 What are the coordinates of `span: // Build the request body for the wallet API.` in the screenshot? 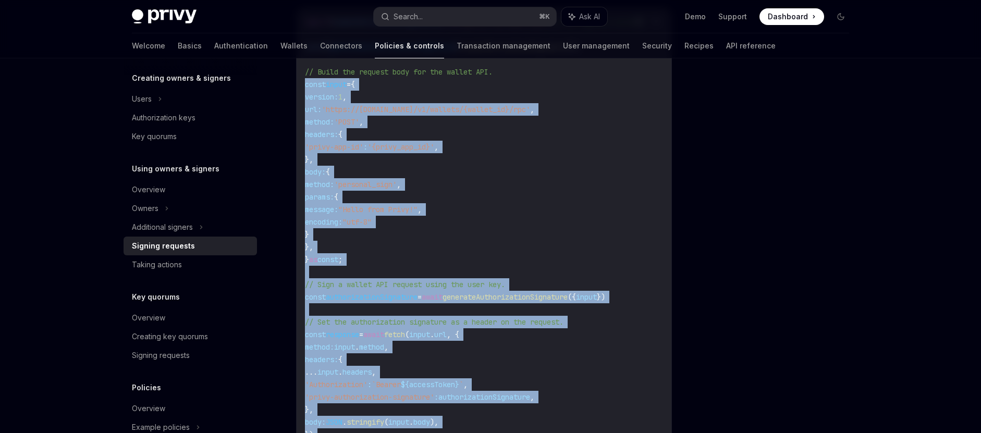 It's located at (399, 72).